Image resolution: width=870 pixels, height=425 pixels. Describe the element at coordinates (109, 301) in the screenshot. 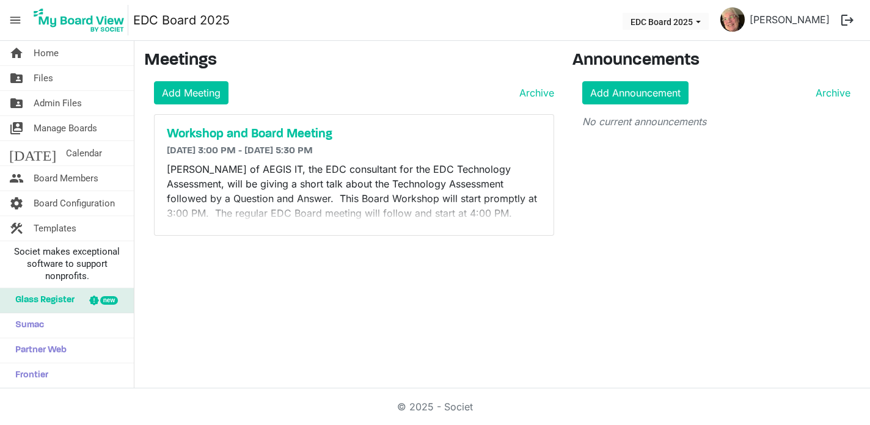

I see `div: new` at that location.